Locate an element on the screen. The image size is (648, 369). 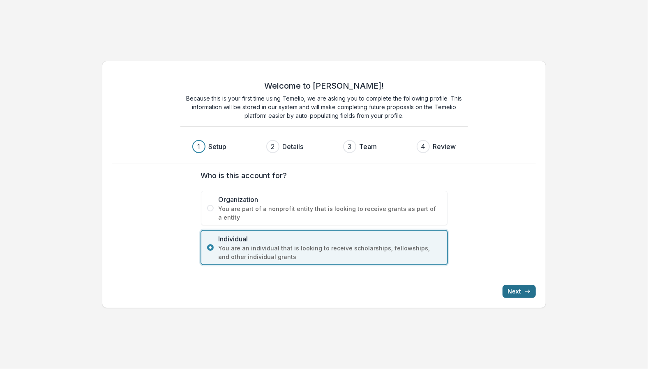
span: Organization is located at coordinates (330, 200).